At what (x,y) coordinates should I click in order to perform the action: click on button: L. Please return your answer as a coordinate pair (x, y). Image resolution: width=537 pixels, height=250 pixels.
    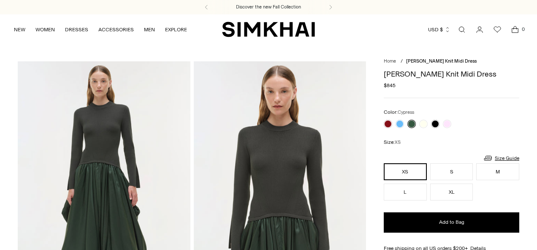
    Looking at the image, I should click on (406, 192).